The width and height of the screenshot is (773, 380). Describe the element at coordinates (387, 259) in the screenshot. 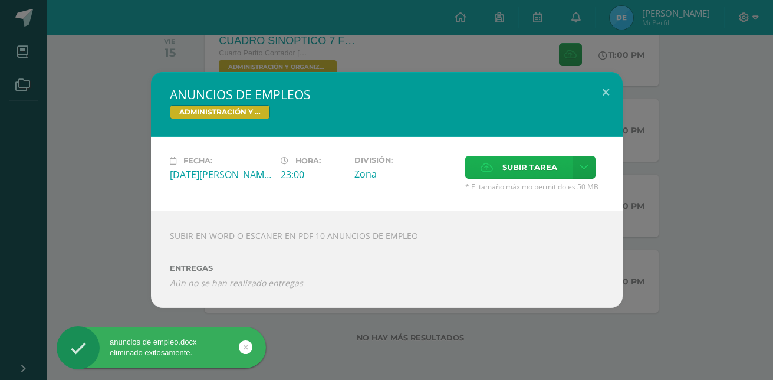

I see `div: SUBIR EN WORD O ESCANER EN PDF 10 ANUNCIOS DE EMPLEO` at that location.